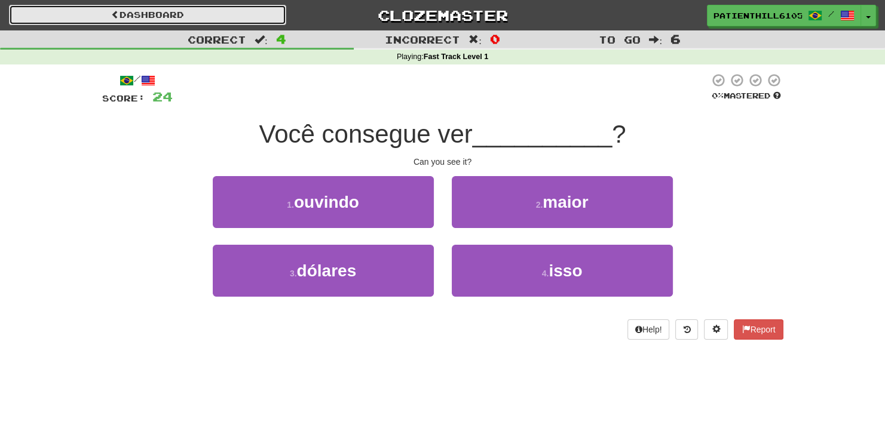 The image size is (885, 422). What do you see at coordinates (565, 202) in the screenshot?
I see `span: maior` at bounding box center [565, 202].